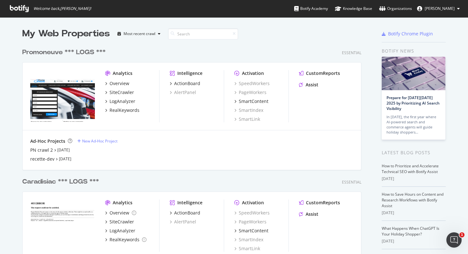  What do you see at coordinates (411, 231) in the screenshot?
I see `a: What Happens When ChatGPT Is Your Holiday Shopper?` at bounding box center [411, 231].